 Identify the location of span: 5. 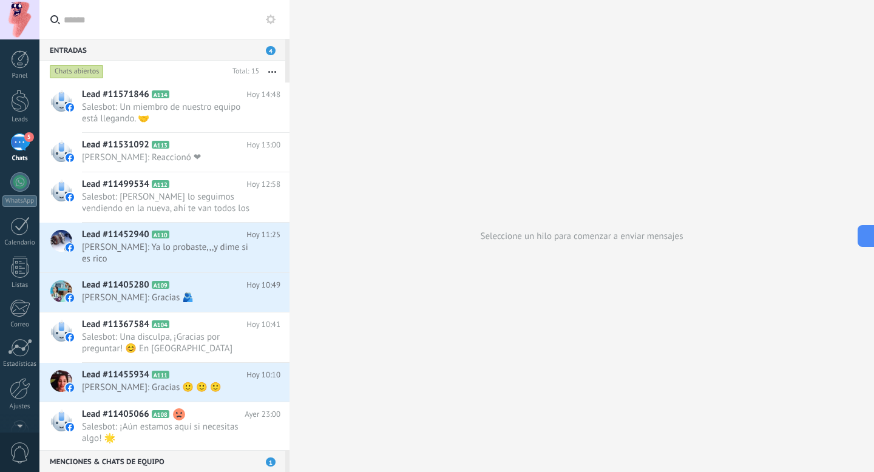
(29, 137).